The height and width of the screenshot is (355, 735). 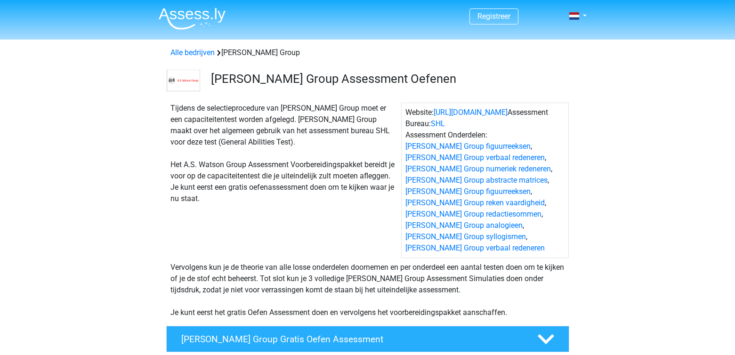 What do you see at coordinates (494, 16) in the screenshot?
I see `a: Registreer` at bounding box center [494, 16].